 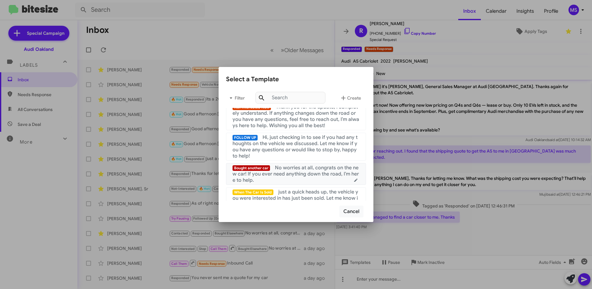 I want to click on button: Filter, so click(x=236, y=98).